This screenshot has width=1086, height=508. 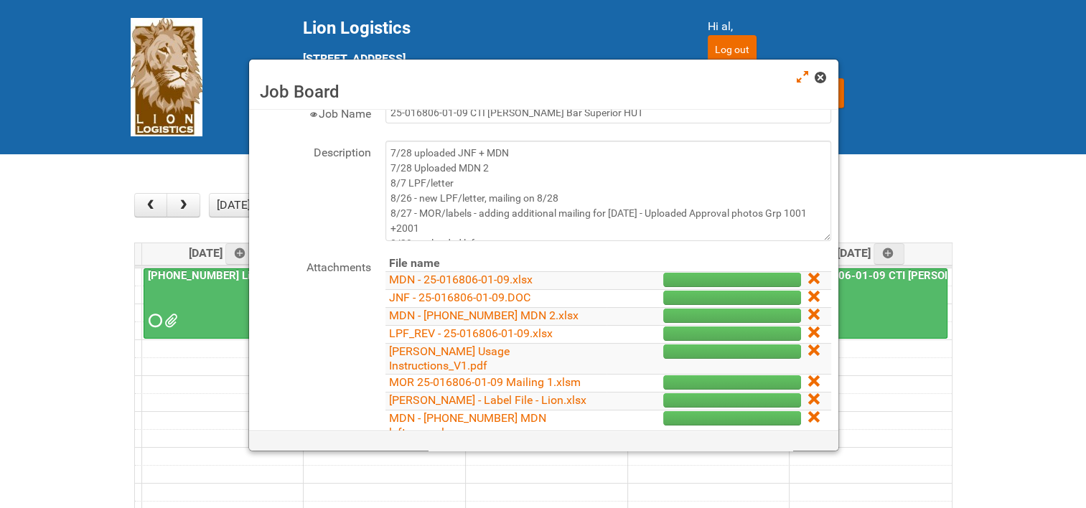 What do you see at coordinates (314, 151) in the screenshot?
I see `label: Description` at bounding box center [314, 151].